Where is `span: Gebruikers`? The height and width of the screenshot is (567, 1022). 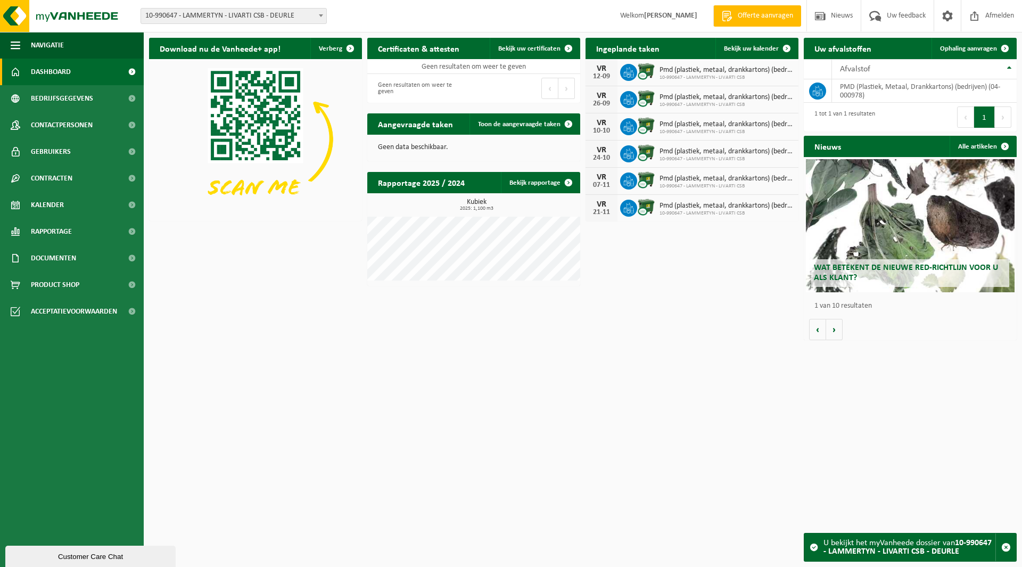 span: Gebruikers is located at coordinates (51, 152).